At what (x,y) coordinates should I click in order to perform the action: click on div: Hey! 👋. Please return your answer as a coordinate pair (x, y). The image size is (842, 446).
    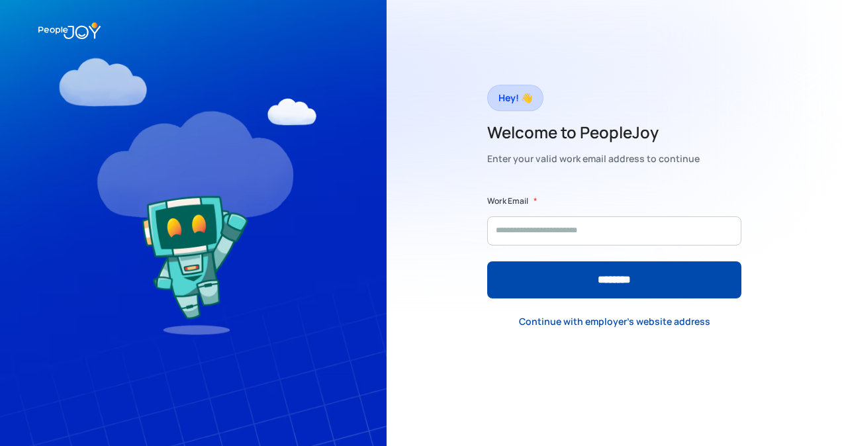
    Looking at the image, I should click on (515, 98).